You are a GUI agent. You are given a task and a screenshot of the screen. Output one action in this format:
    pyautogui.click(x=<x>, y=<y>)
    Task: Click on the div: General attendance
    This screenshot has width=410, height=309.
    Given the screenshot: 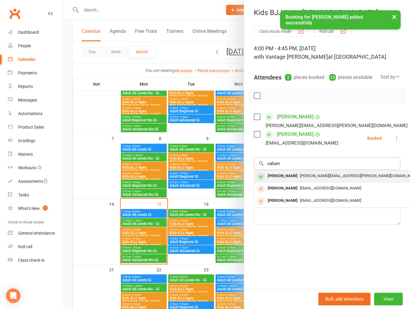 What is the action you would take?
    pyautogui.click(x=36, y=233)
    